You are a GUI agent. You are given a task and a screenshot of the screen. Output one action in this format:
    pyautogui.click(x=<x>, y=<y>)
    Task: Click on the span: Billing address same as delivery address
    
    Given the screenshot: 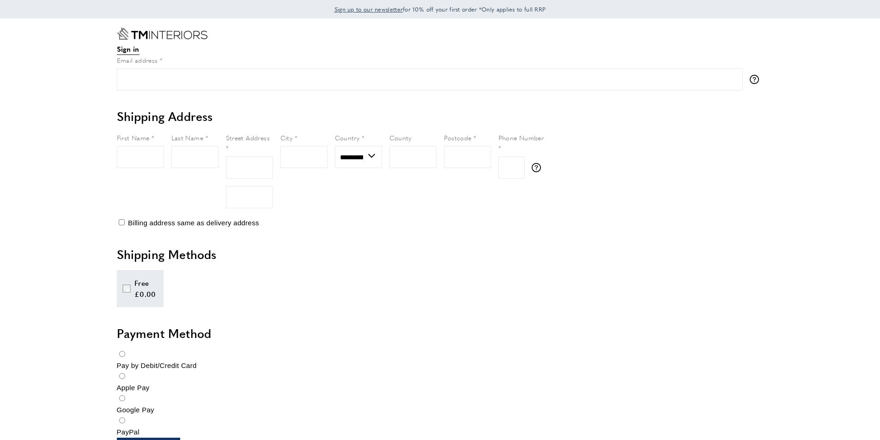 What is the action you would take?
    pyautogui.click(x=194, y=223)
    